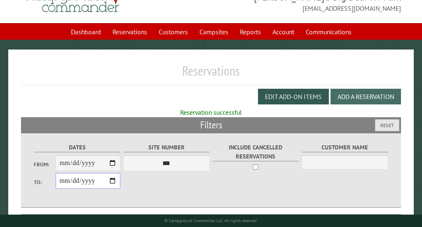 The height and width of the screenshot is (227, 422). Describe the element at coordinates (387, 125) in the screenshot. I see `button: Reset` at that location.